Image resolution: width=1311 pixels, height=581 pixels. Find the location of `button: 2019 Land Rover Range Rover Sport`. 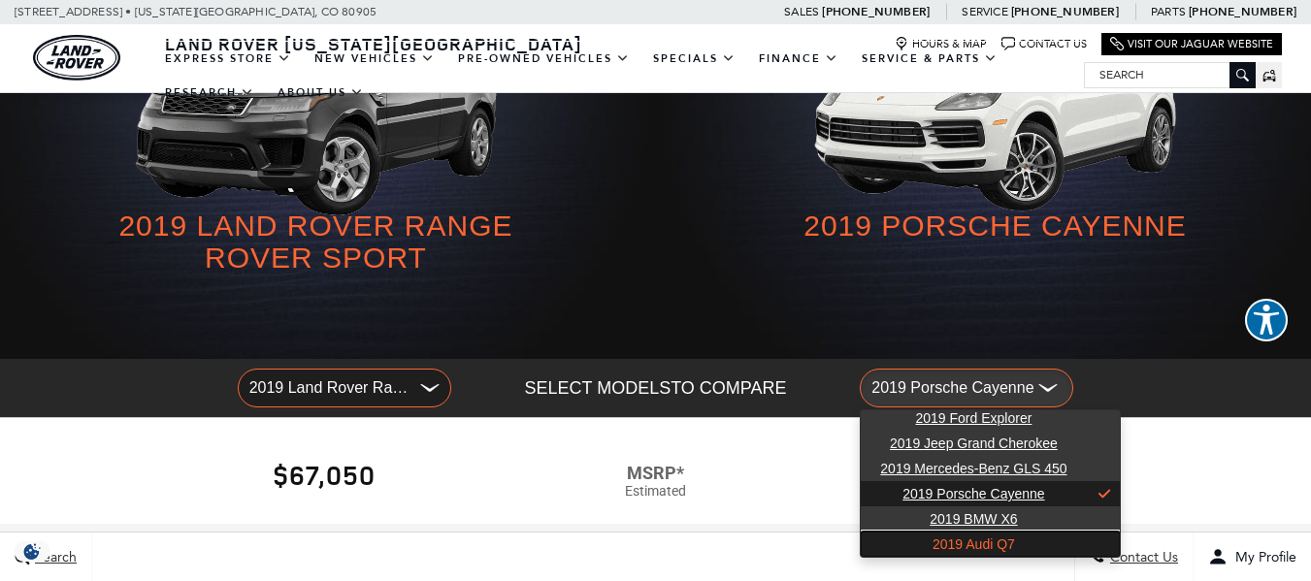

button: 2019 Land Rover Range Rover Sport is located at coordinates (344, 388).